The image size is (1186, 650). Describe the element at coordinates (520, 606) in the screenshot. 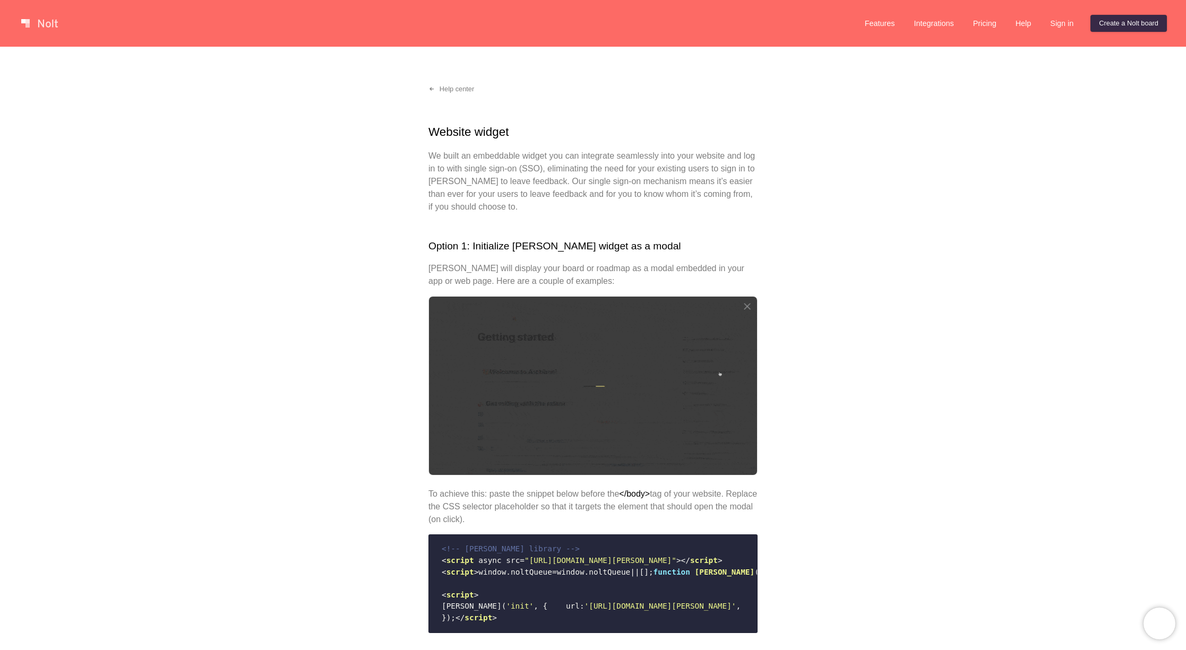

I see `span: 'init'` at that location.